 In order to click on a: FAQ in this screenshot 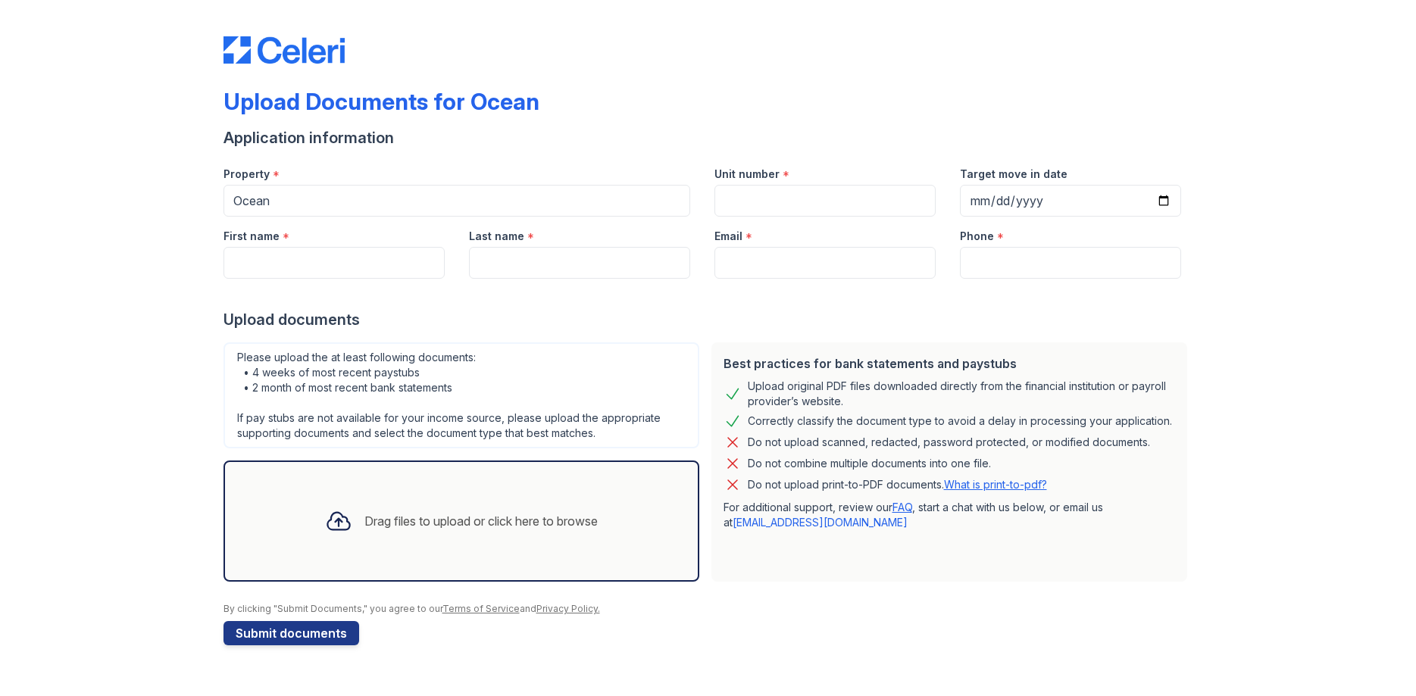, I will do `click(903, 507)`.